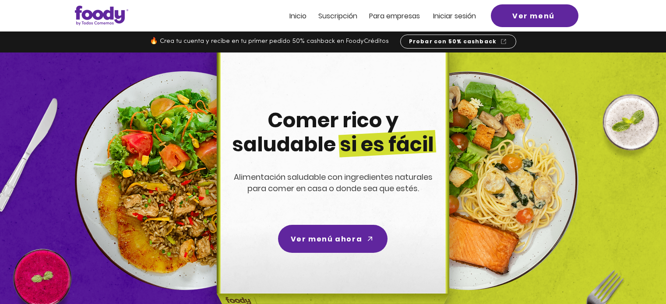 The width and height of the screenshot is (666, 304). What do you see at coordinates (269, 41) in the screenshot?
I see `span: 🔥 Crea tu cuenta y recibe en tu primer pedido 50% cashback en FoodyCréditos` at bounding box center [269, 41].